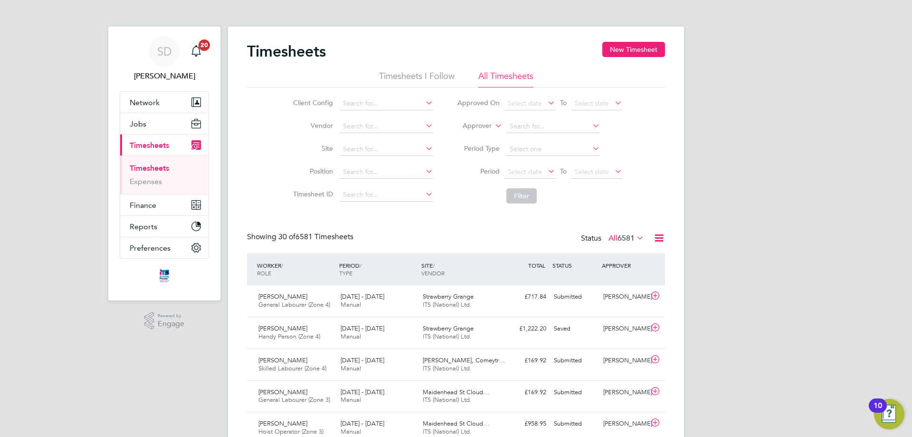 The width and height of the screenshot is (912, 437). I want to click on div: £717.84, so click(526, 297).